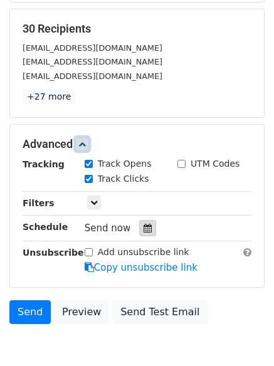 The image size is (274, 366). Describe the element at coordinates (43, 164) in the screenshot. I see `strong: Tracking` at that location.